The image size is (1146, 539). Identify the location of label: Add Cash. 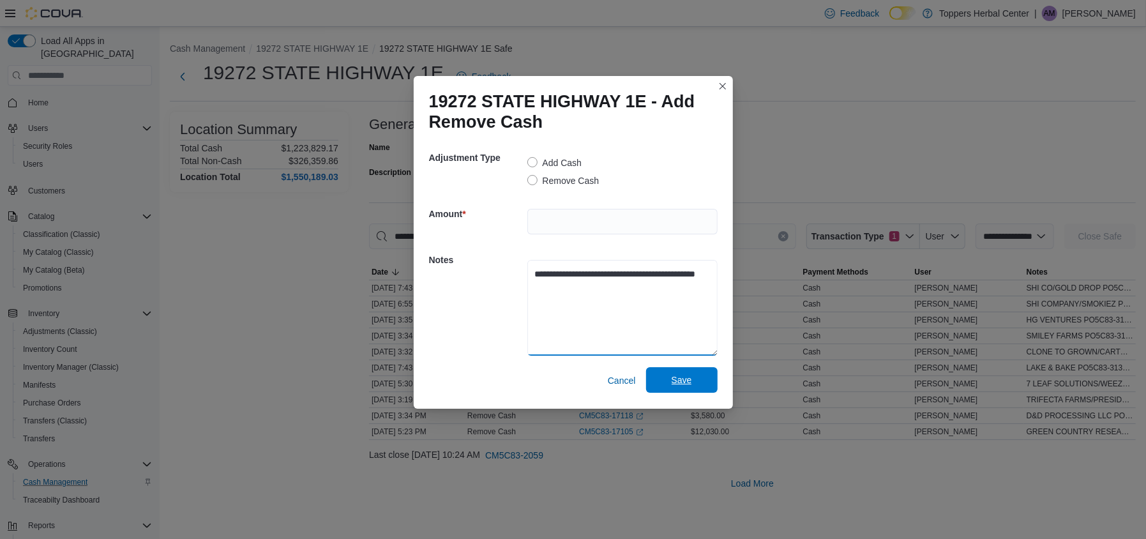
(554, 163).